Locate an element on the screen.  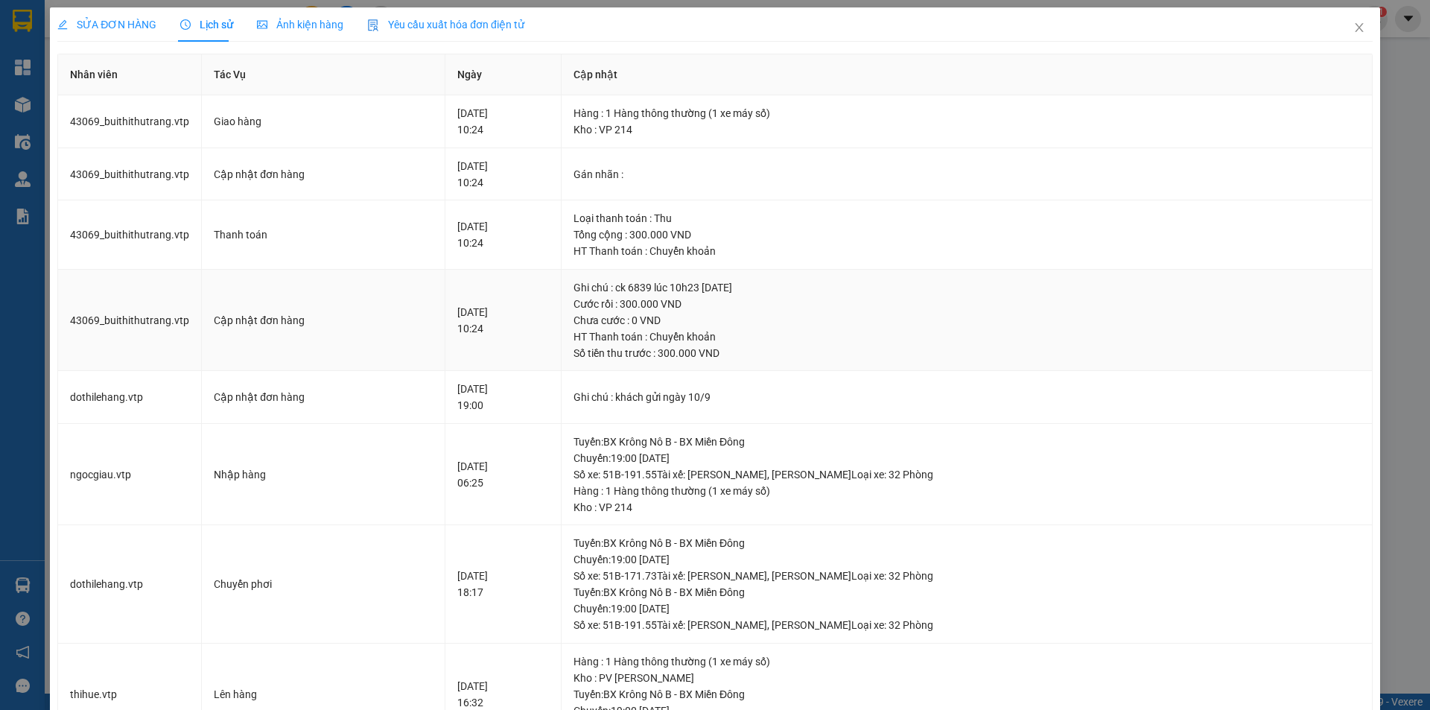
div: Ghi chú : khách gửi ngày 10/9 is located at coordinates (967, 397).